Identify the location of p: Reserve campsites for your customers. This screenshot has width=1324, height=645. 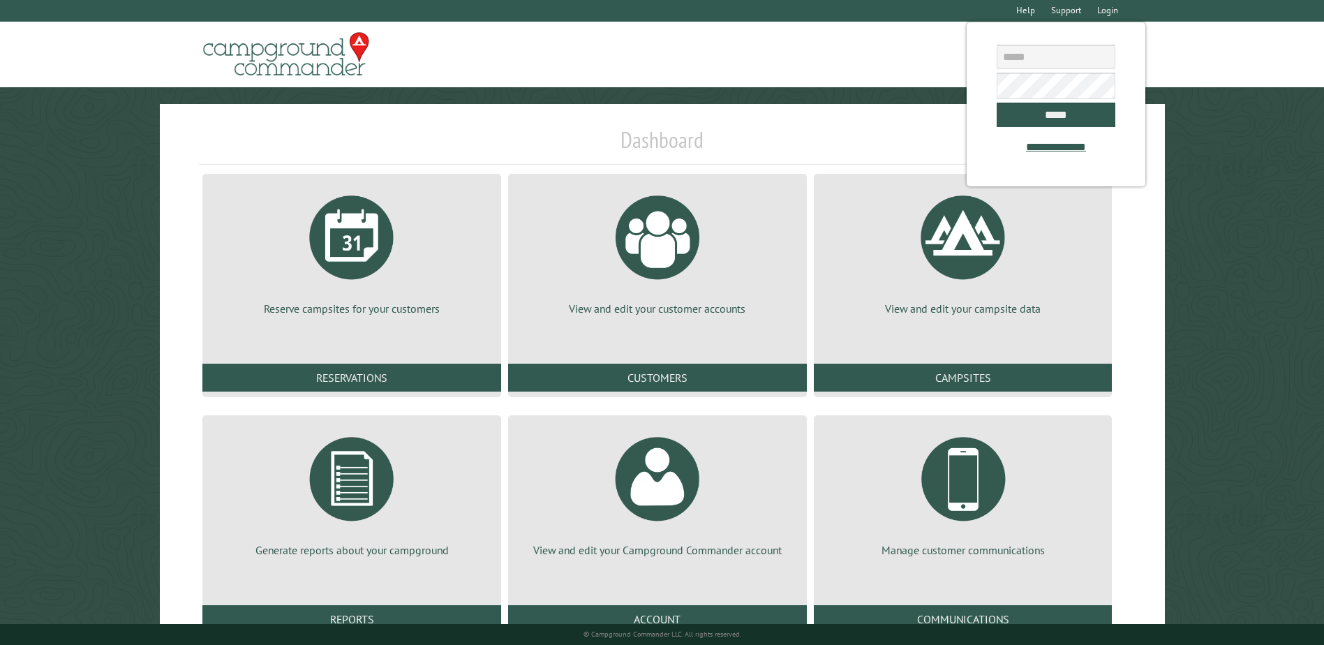
(352, 308).